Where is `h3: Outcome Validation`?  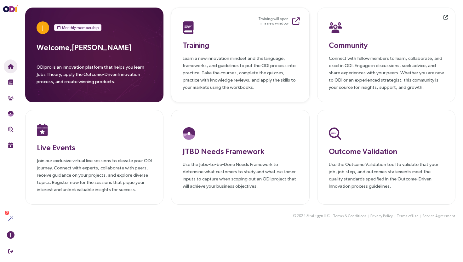
h3: Outcome Validation is located at coordinates (386, 151).